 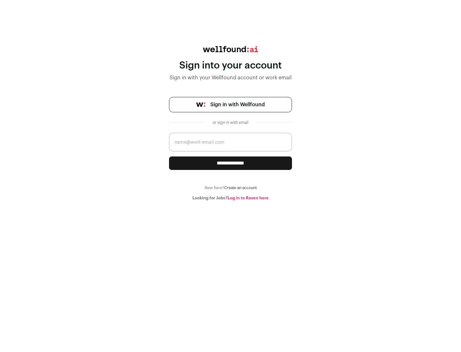 I want to click on img: wellfound-symbol-flush-black-fb3c872781a75f747ccb3a119075da62bfe97bd399995f84a933054e44a575c4.png, so click(x=201, y=105).